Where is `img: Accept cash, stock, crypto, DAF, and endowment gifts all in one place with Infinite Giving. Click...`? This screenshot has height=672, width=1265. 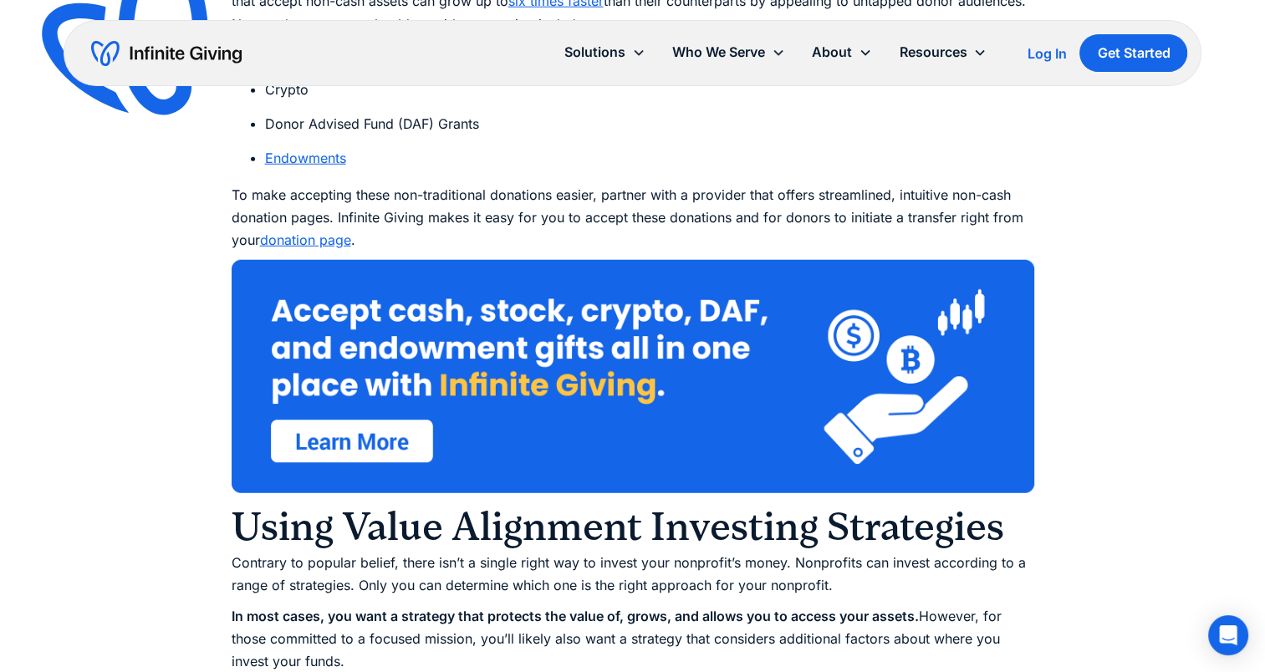 img: Accept cash, stock, crypto, DAF, and endowment gifts all in one place with Infinite Giving. Click... is located at coordinates (633, 376).